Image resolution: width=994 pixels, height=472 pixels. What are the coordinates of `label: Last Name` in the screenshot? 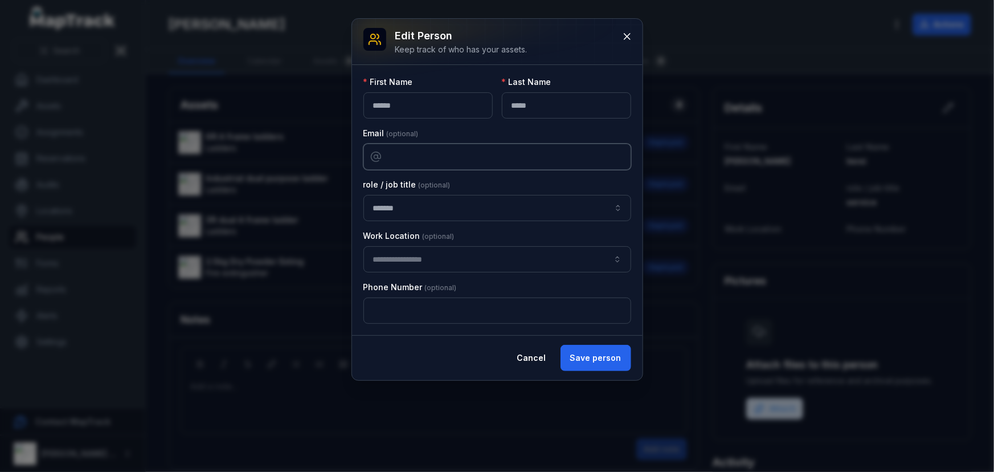 It's located at (526, 82).